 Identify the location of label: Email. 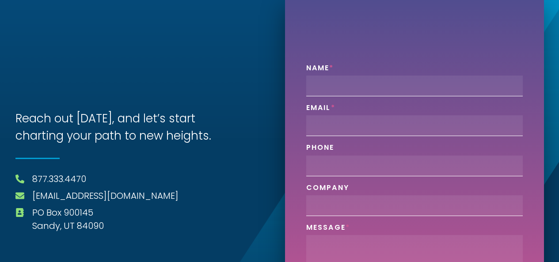
(321, 109).